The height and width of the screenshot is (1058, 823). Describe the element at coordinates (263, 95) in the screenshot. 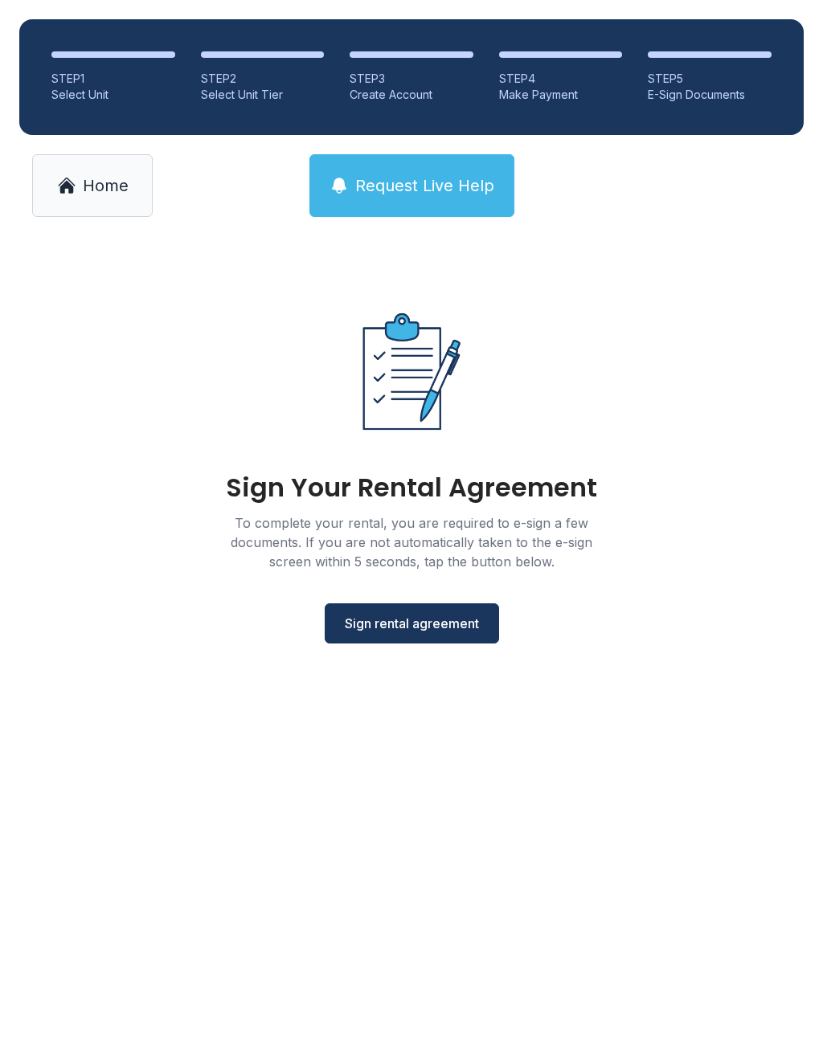

I see `div: Select Unit Tier` at that location.